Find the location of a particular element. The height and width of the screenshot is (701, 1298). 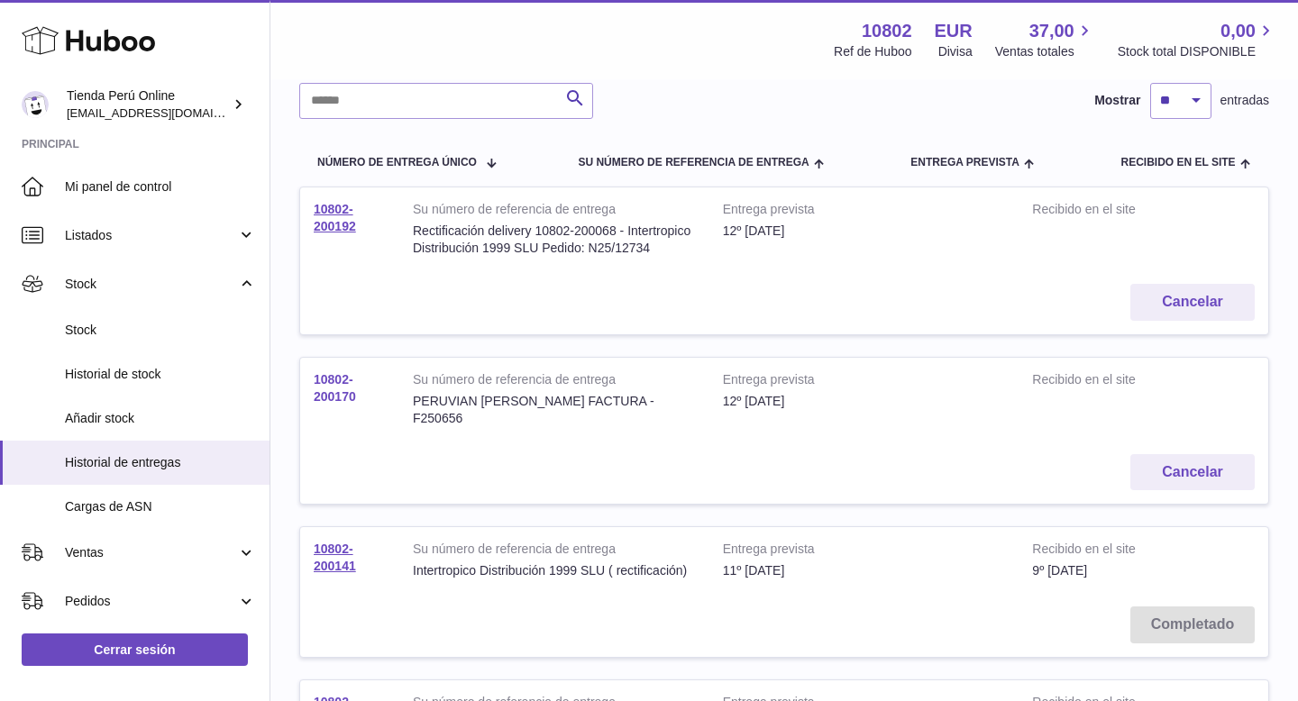

span: Número de entrega único is located at coordinates (397, 162).